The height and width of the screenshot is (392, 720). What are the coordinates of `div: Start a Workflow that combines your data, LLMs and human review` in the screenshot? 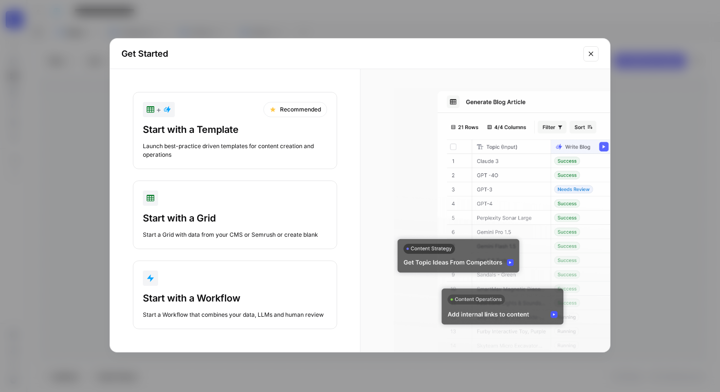 It's located at (235, 315).